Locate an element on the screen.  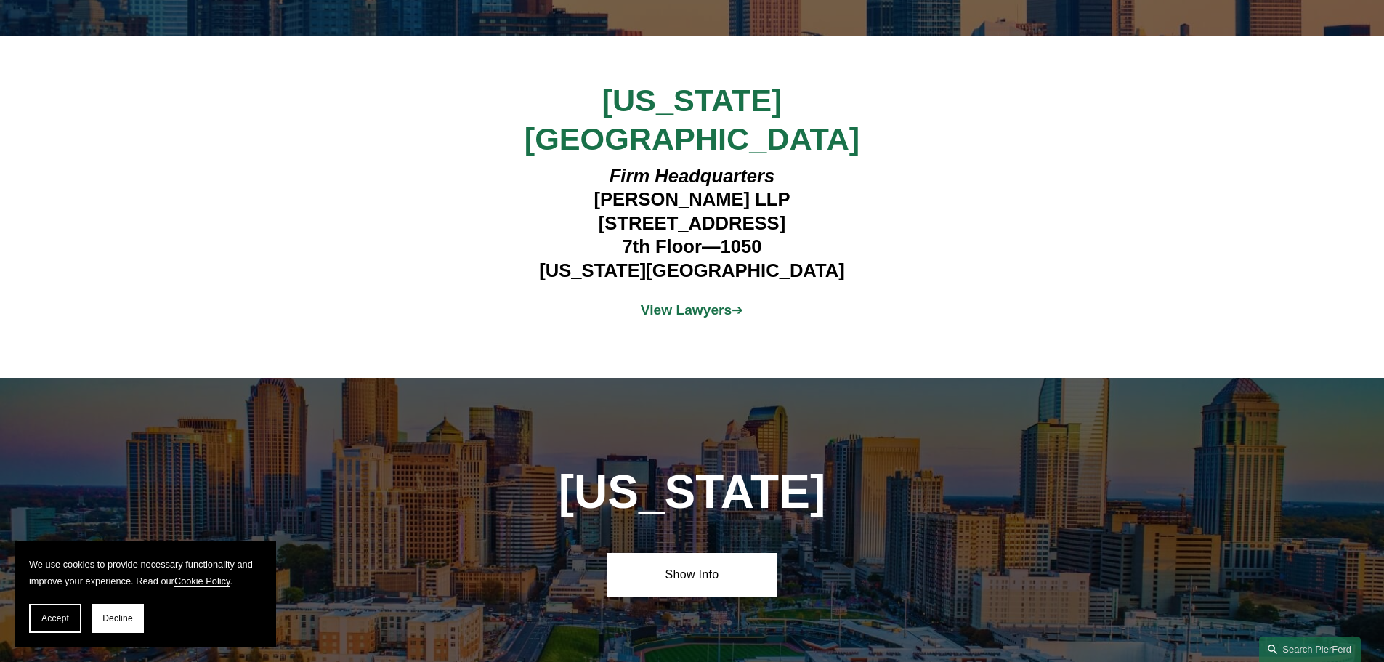
a: View Lawyers➔ is located at coordinates (692, 309).